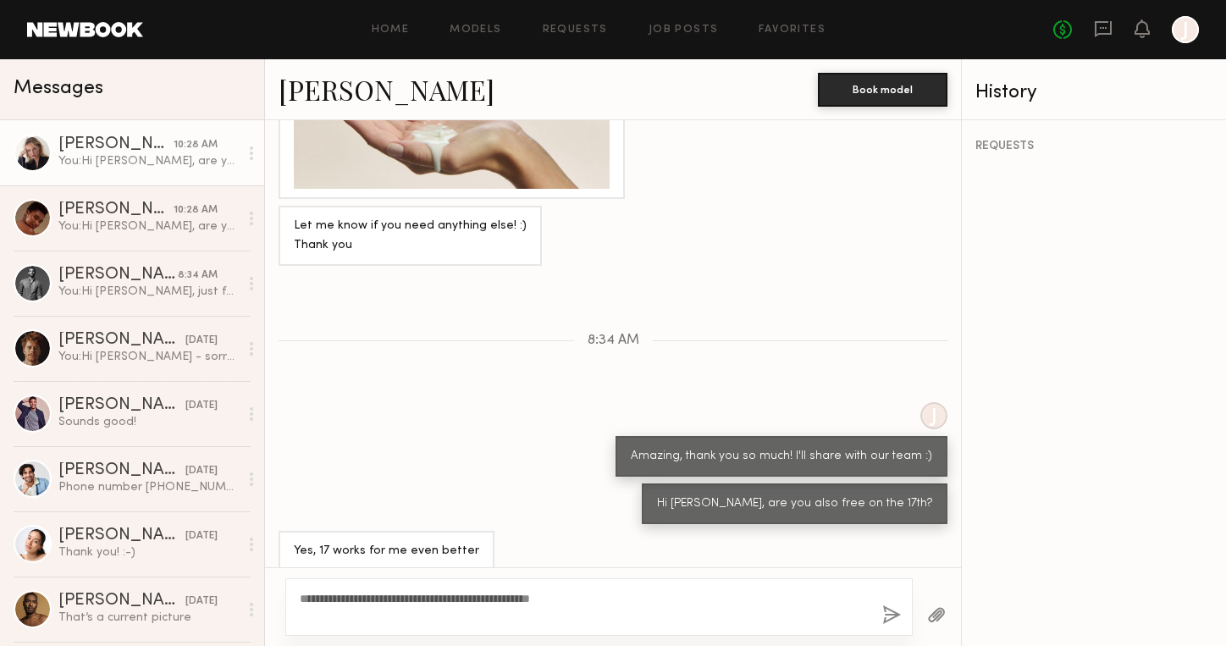 This screenshot has height=646, width=1226. I want to click on div: Let me know if you need anything else! :) Thank you, so click(410, 236).